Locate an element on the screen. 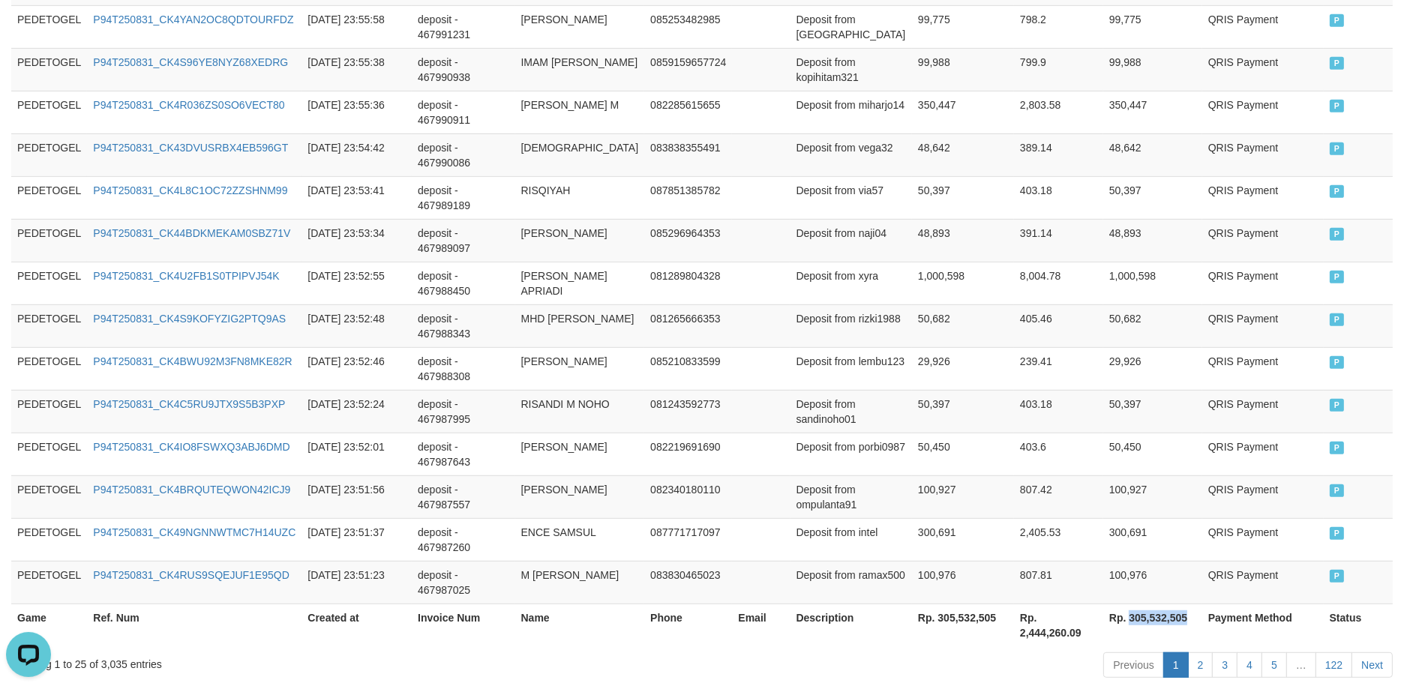 The width and height of the screenshot is (1404, 689). td: 807.42 is located at coordinates (1058, 497).